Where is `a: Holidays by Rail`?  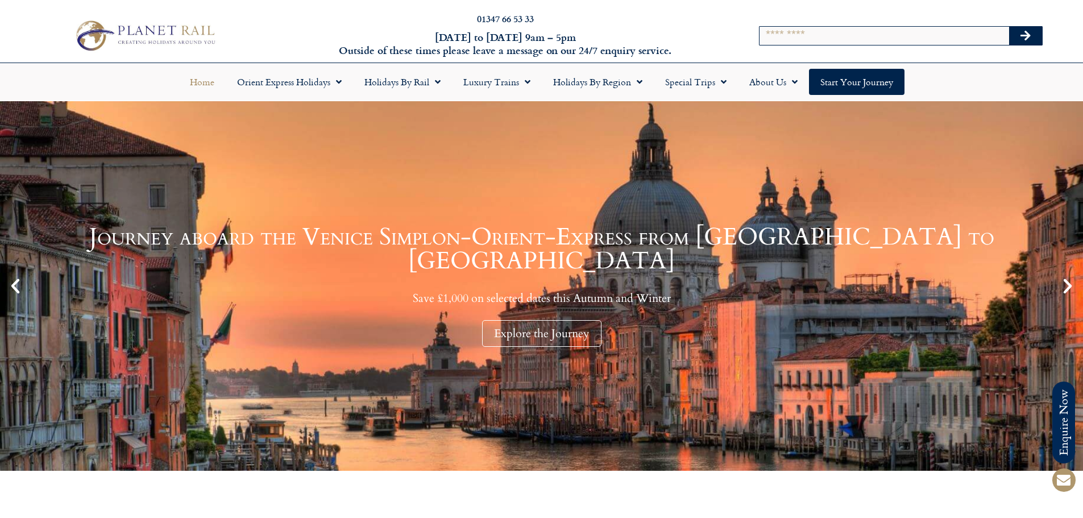
a: Holidays by Rail is located at coordinates (403, 82).